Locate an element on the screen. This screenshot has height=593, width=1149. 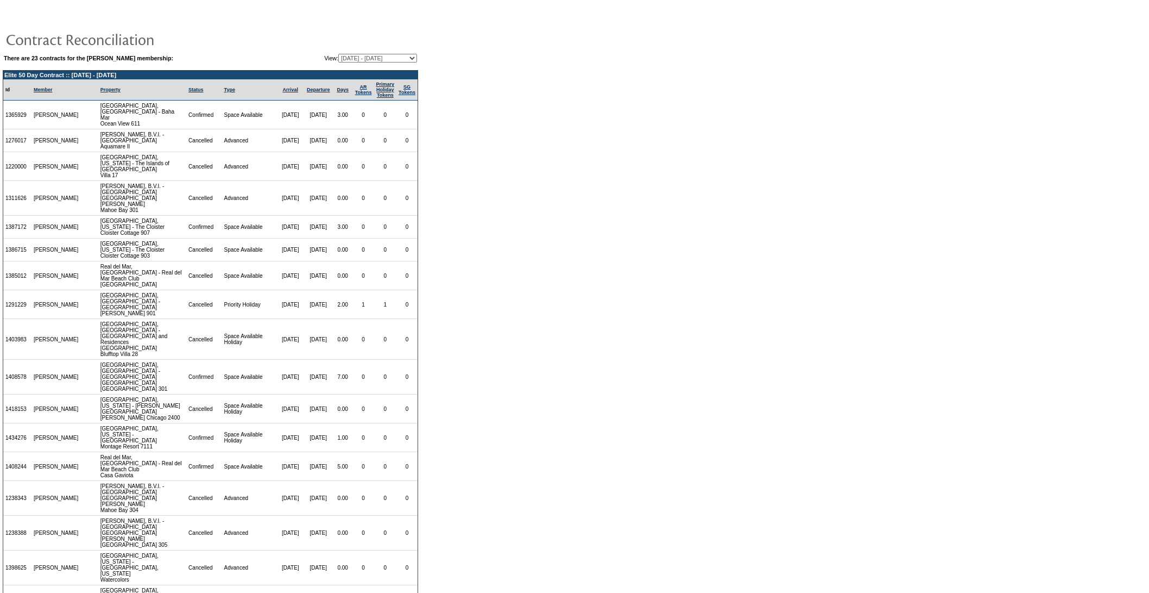
td: 1408244 is located at coordinates (17, 466).